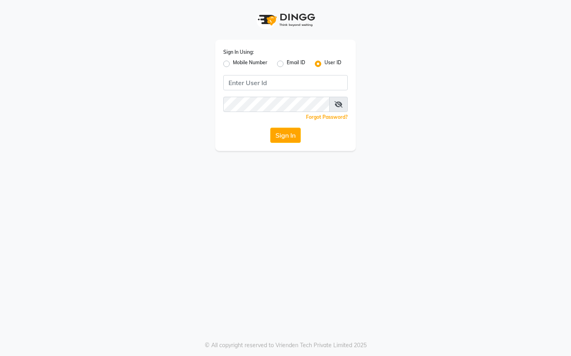 The width and height of the screenshot is (571, 356). Describe the element at coordinates (239, 52) in the screenshot. I see `label: Sign In Using:` at that location.